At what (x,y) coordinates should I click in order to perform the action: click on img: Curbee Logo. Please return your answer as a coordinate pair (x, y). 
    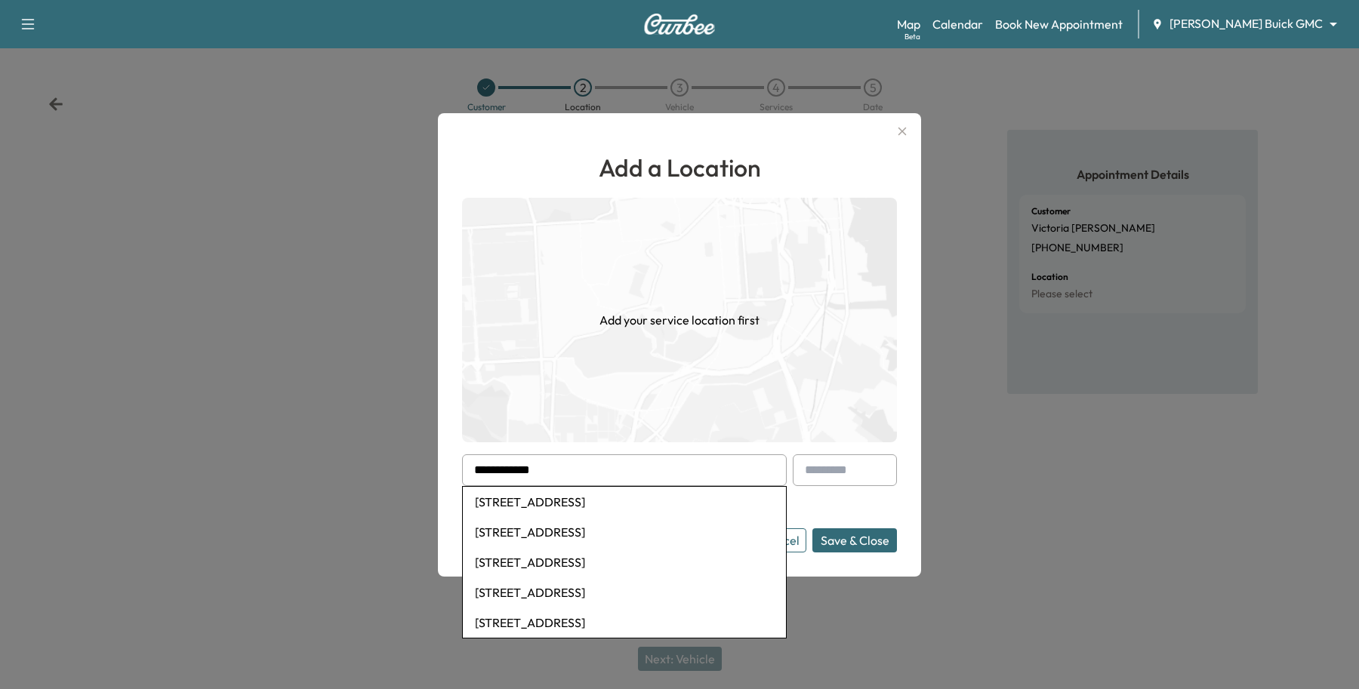
    Looking at the image, I should click on (680, 24).